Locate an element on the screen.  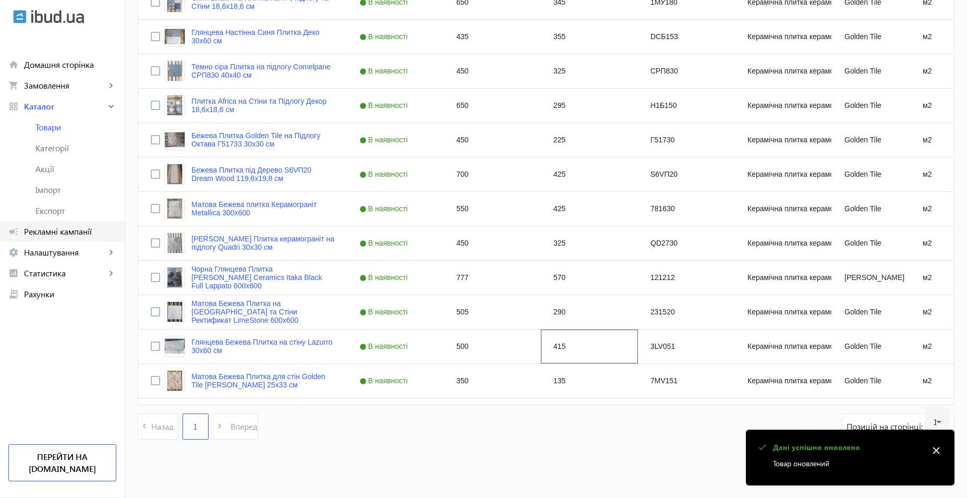
span: Акції is located at coordinates (76, 169).